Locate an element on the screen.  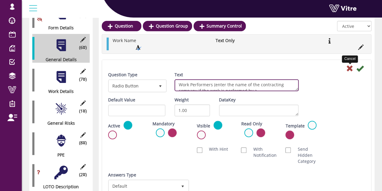
div: LOTO Description is located at coordinates (59, 186).